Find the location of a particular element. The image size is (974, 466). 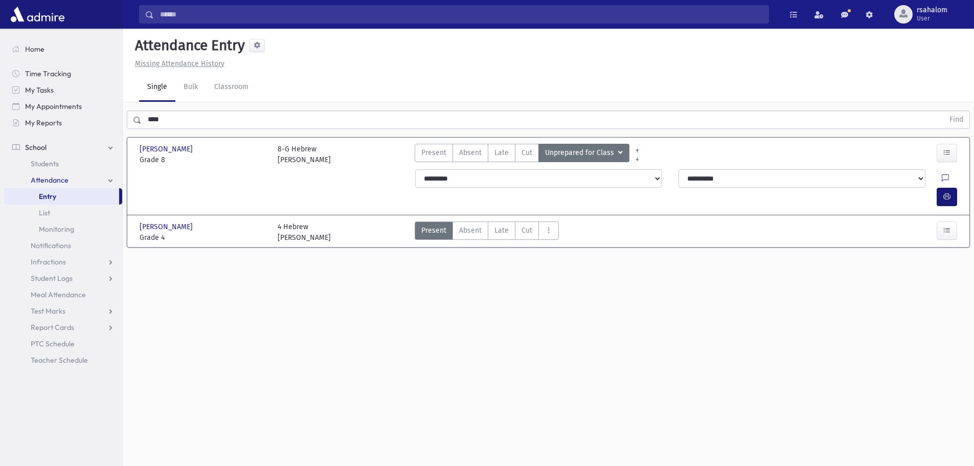

a: List is located at coordinates (63, 213).